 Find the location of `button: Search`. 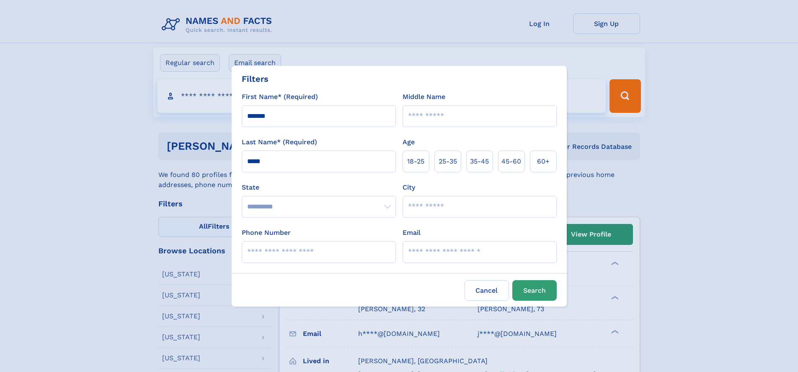

button: Search is located at coordinates (535, 290).